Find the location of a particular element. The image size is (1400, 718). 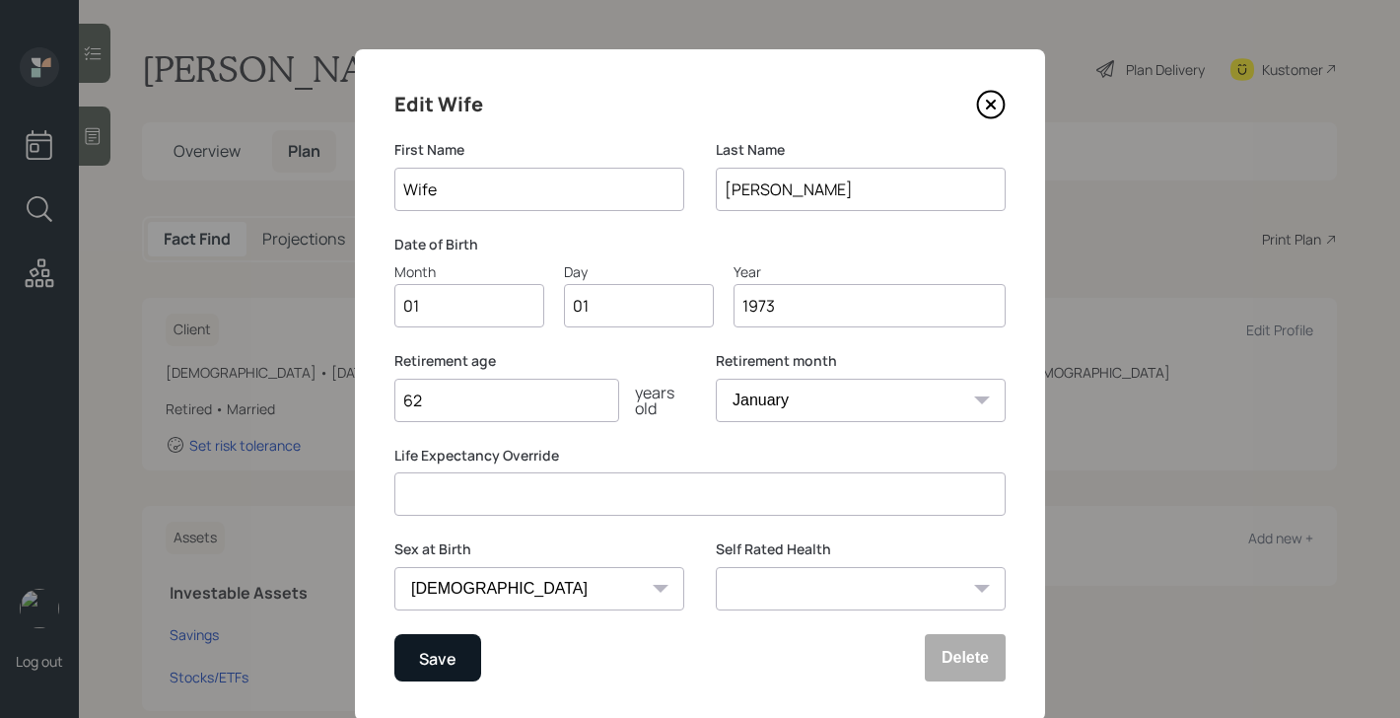

label: Life Expectancy Override is located at coordinates (700, 455).